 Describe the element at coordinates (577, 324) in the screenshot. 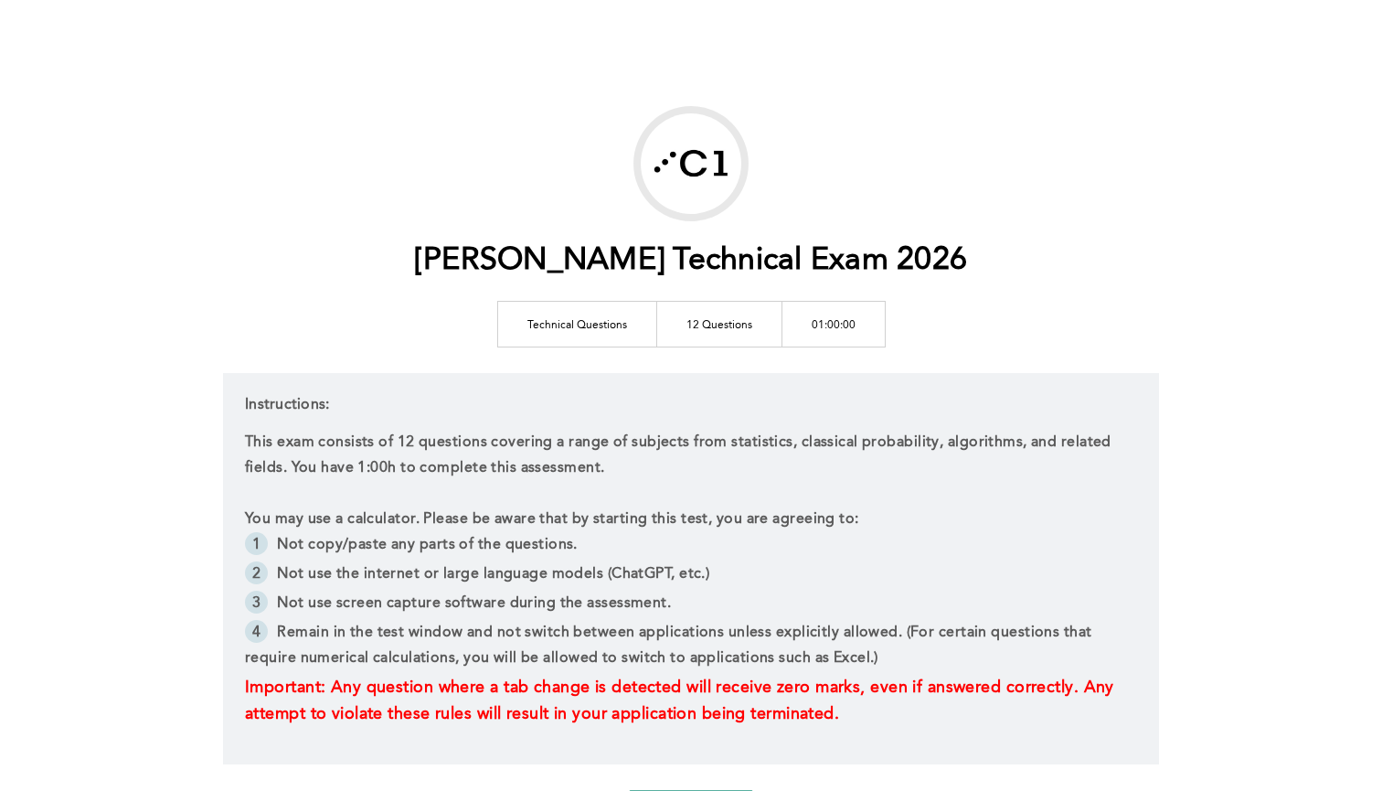

I see `td: Technical Questions` at that location.